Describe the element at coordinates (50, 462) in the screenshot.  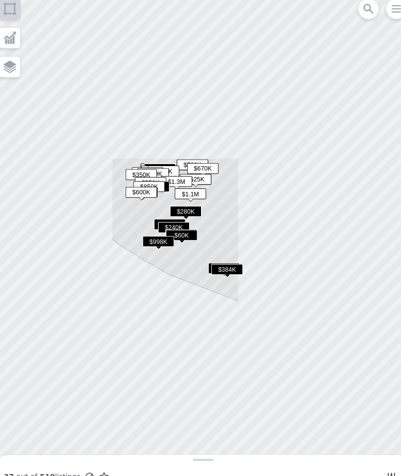
I see `span: 510` at that location.